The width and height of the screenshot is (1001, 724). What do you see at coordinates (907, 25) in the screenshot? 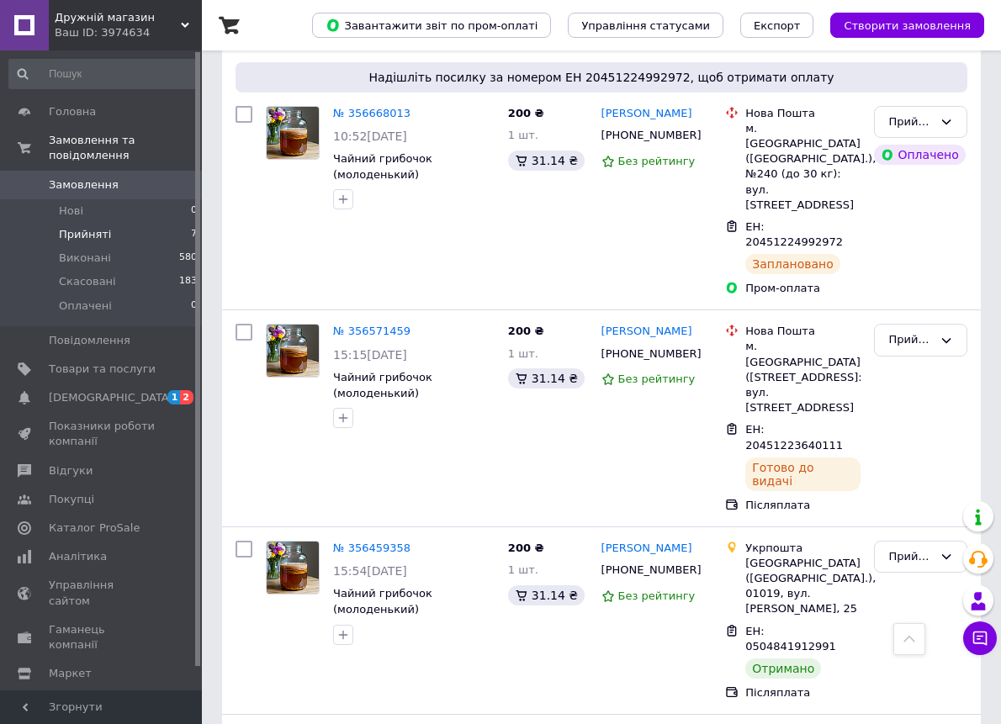
I see `button: Створити замовлення` at bounding box center [907, 25].